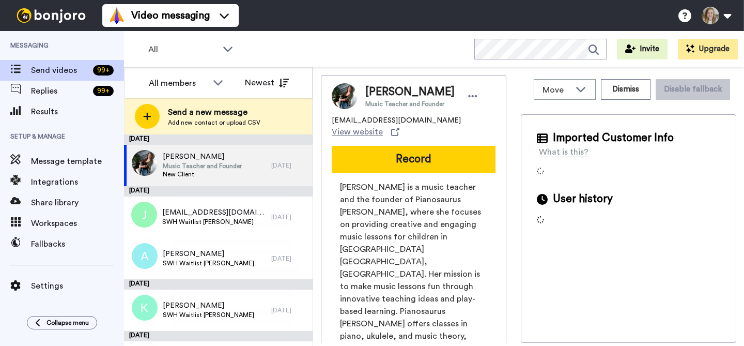 The image size is (744, 346). Describe the element at coordinates (365, 132) in the screenshot. I see `a: View website` at that location.